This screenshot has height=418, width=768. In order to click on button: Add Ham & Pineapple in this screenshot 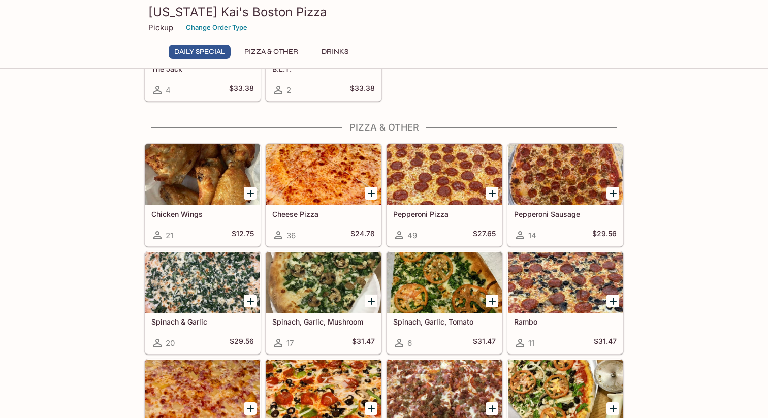, I will do `click(250, 408)`.